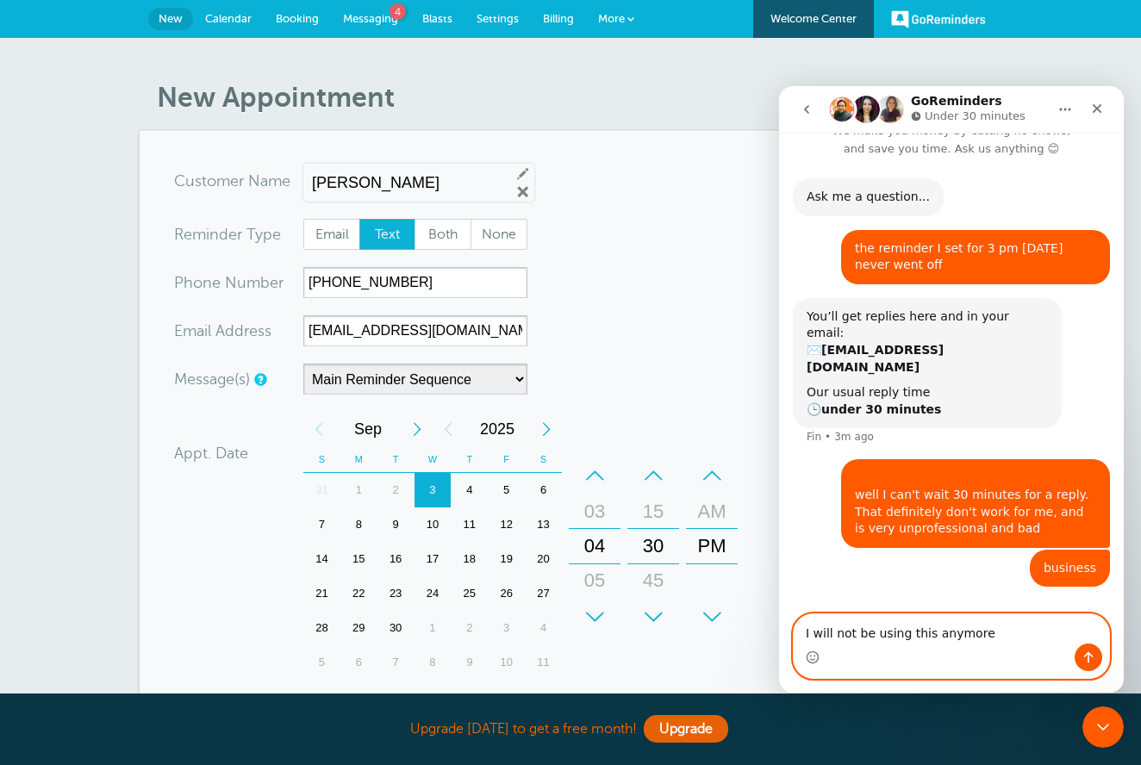  What do you see at coordinates (653, 581) in the screenshot?
I see `div: 45` at bounding box center [653, 581].